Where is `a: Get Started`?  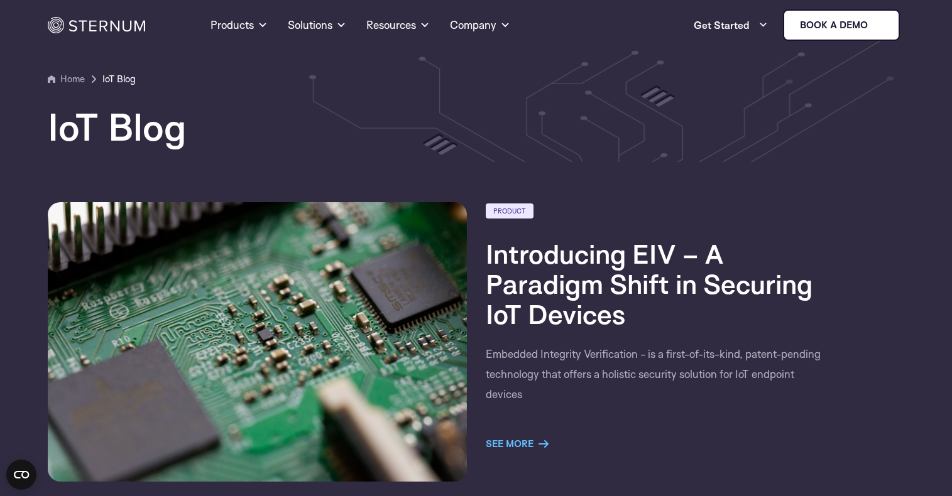
a: Get Started is located at coordinates (730, 25).